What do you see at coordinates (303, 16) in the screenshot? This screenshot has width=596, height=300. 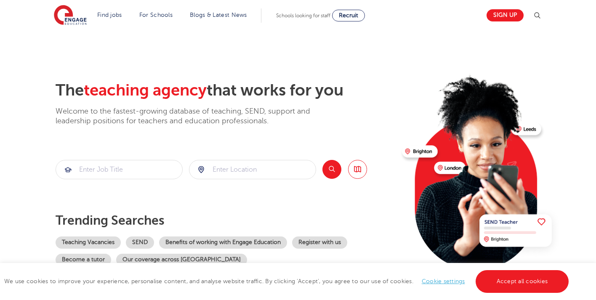 I see `span: Schools looking for staff` at bounding box center [303, 16].